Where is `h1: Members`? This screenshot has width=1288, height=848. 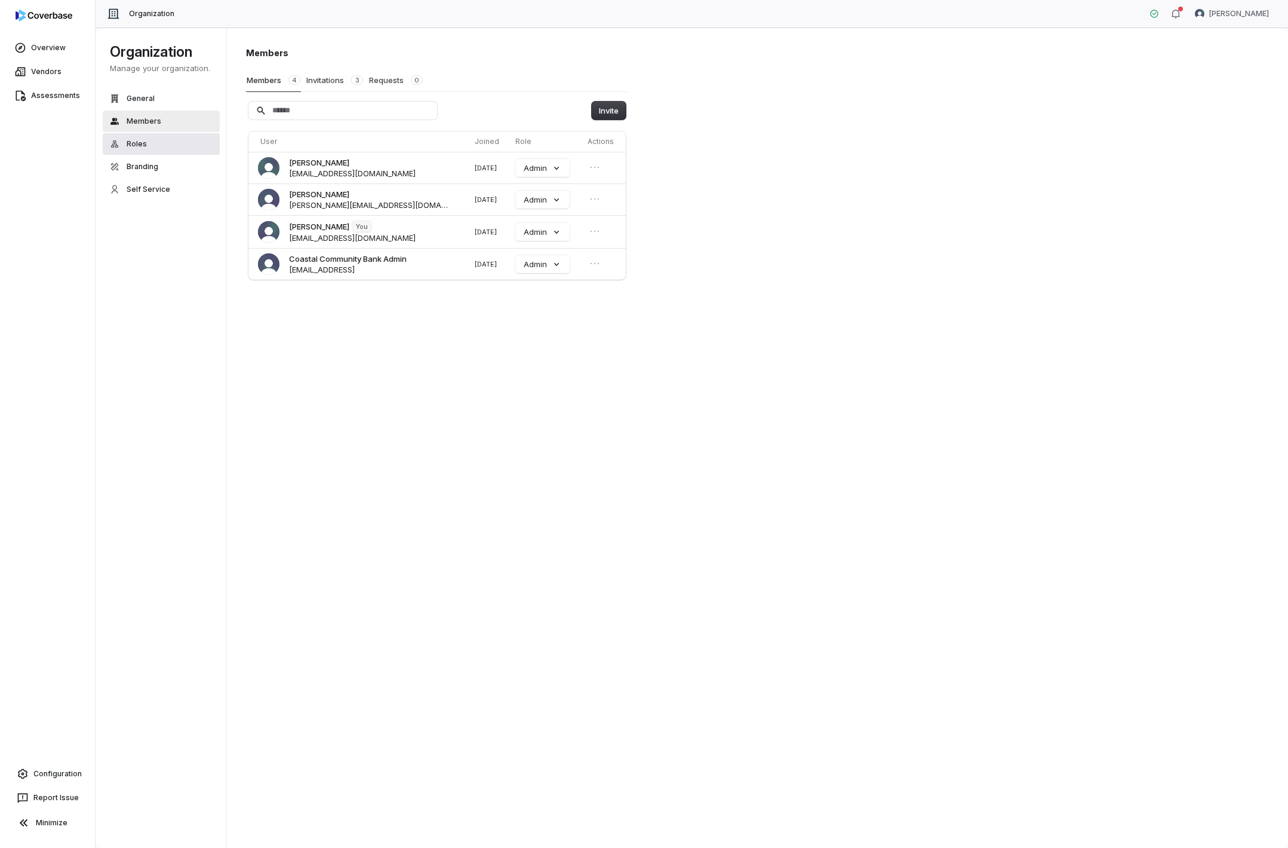
h1: Members is located at coordinates (437, 53).